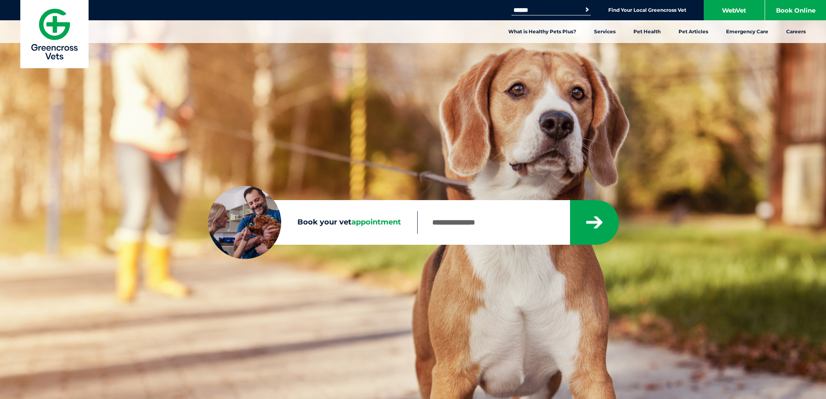 The width and height of the screenshot is (826, 399). Describe the element at coordinates (542, 32) in the screenshot. I see `a: What is Healthy Pets Plus?` at that location.